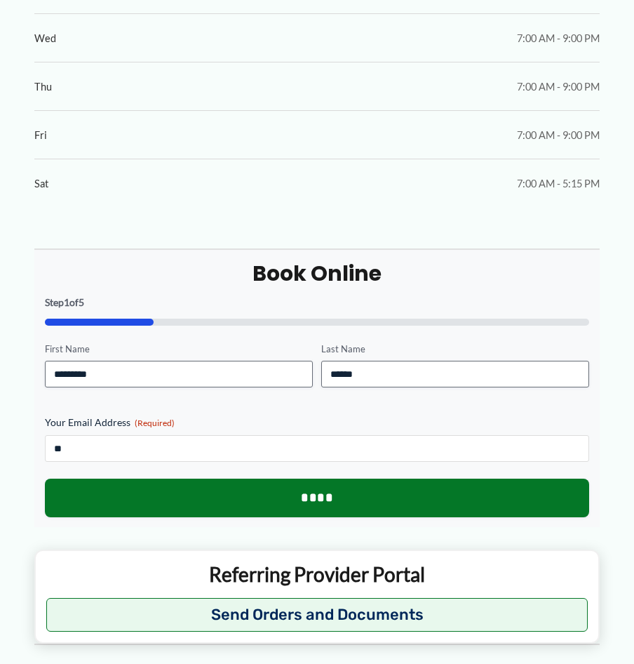  What do you see at coordinates (45, 38) in the screenshot?
I see `span: Wed` at bounding box center [45, 38].